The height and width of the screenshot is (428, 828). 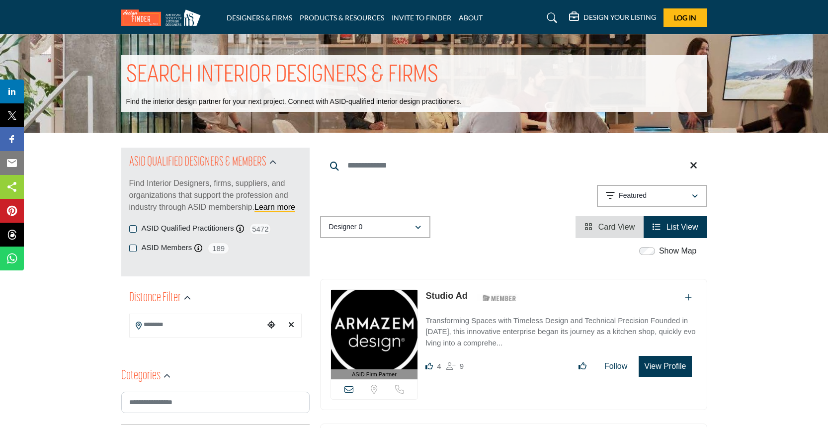 What do you see at coordinates (652, 196) in the screenshot?
I see `button: Featured` at bounding box center [652, 196].